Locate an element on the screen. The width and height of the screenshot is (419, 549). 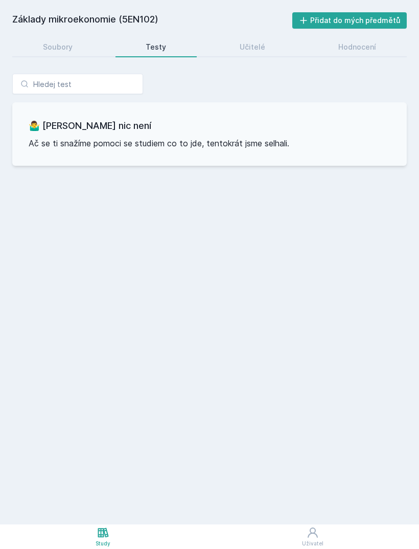
div: Učitelé is located at coordinates (253, 47).